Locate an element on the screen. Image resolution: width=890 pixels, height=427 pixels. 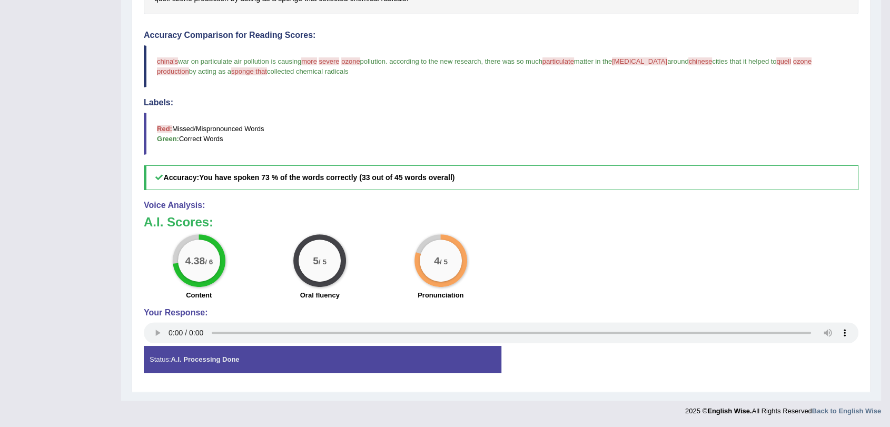
big: 5 is located at coordinates (315, 261).